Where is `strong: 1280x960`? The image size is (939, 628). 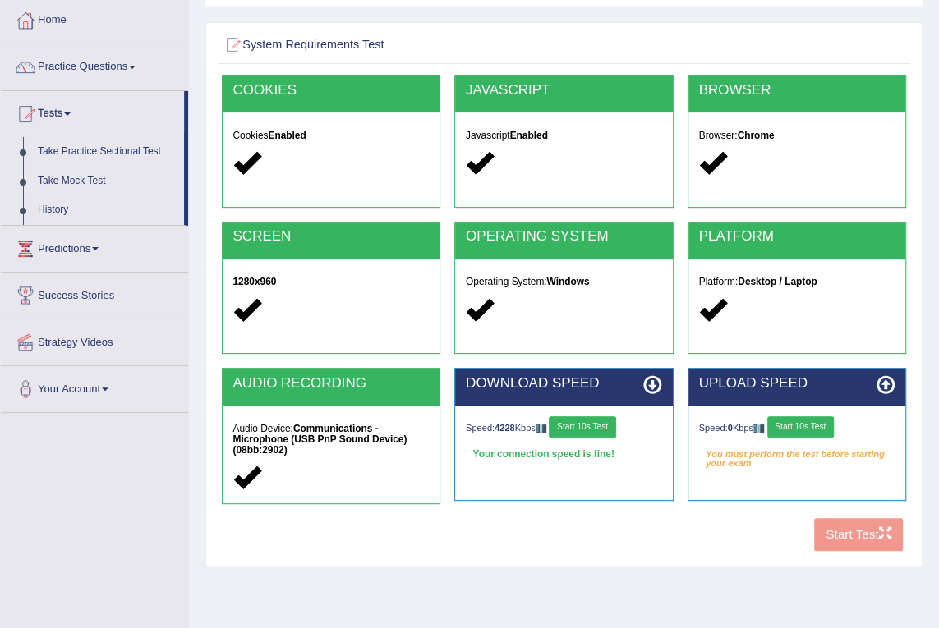
strong: 1280x960 is located at coordinates (254, 282).